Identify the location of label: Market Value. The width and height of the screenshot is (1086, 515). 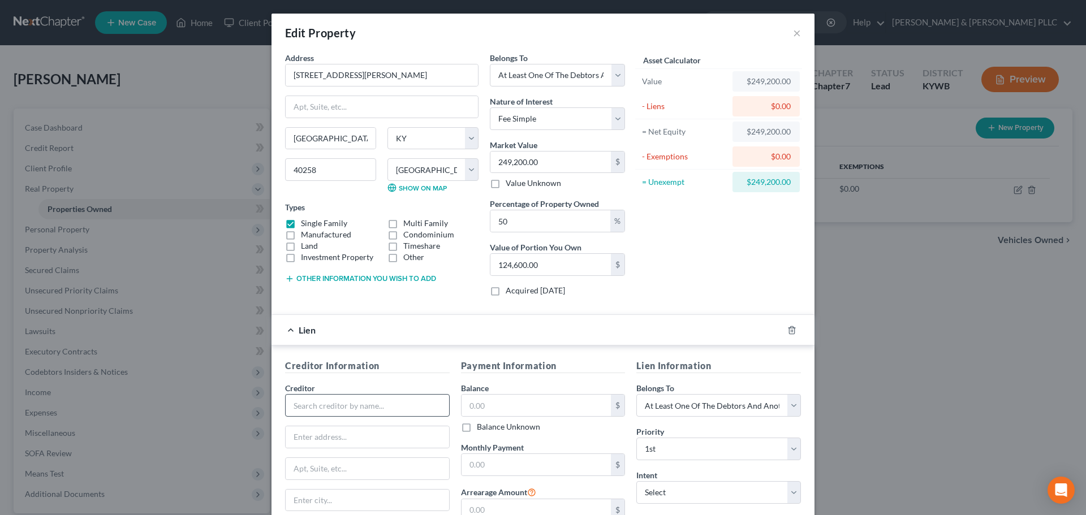
(513, 145).